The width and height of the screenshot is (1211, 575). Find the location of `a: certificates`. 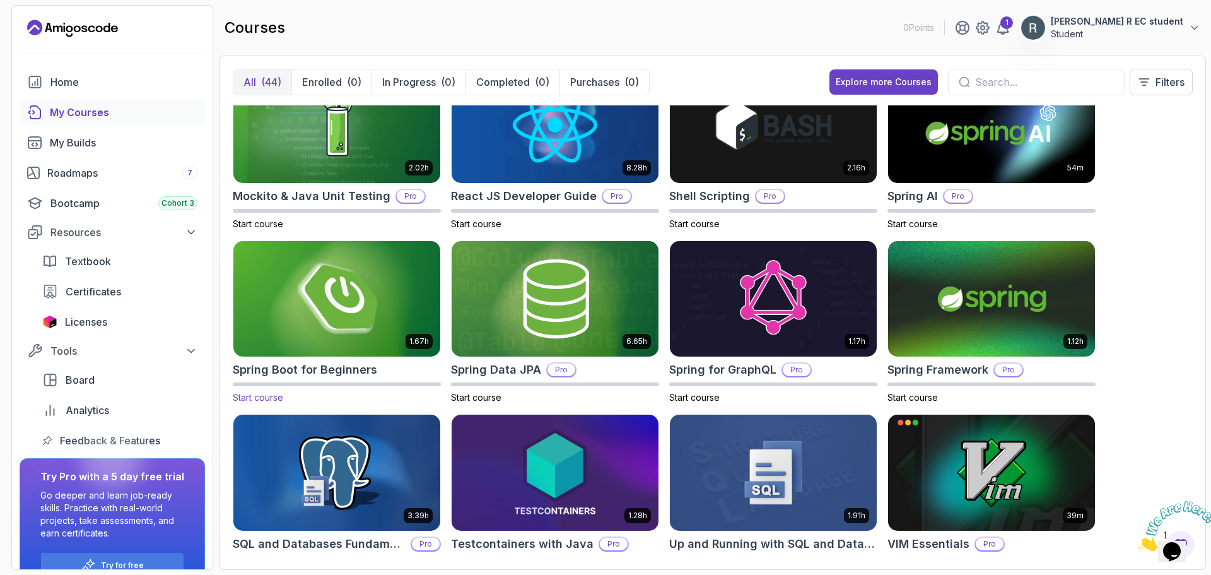

a: certificates is located at coordinates (120, 291).